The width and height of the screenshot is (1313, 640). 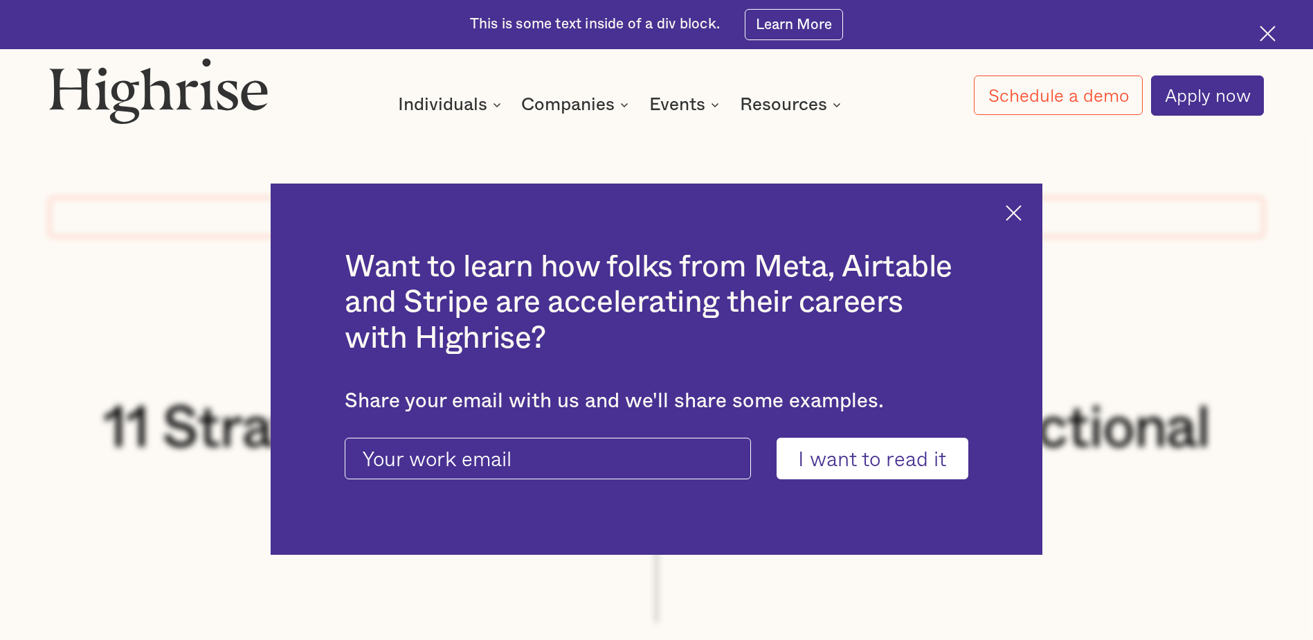 What do you see at coordinates (595, 24) in the screenshot?
I see `div: This is some text inside of a div block.` at bounding box center [595, 24].